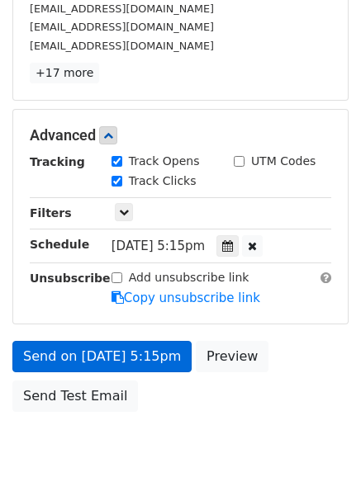 The width and height of the screenshot is (361, 482). Describe the element at coordinates (57, 162) in the screenshot. I see `strong: Tracking` at that location.